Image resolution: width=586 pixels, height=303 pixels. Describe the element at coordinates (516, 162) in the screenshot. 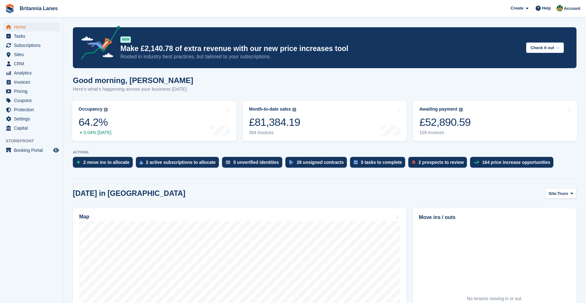

I see `div: 164 price increase opportunities` at that location.